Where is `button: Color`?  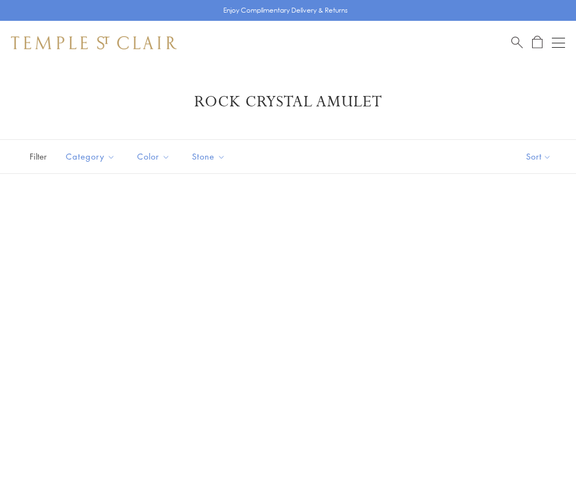
button: Color is located at coordinates (154, 156).